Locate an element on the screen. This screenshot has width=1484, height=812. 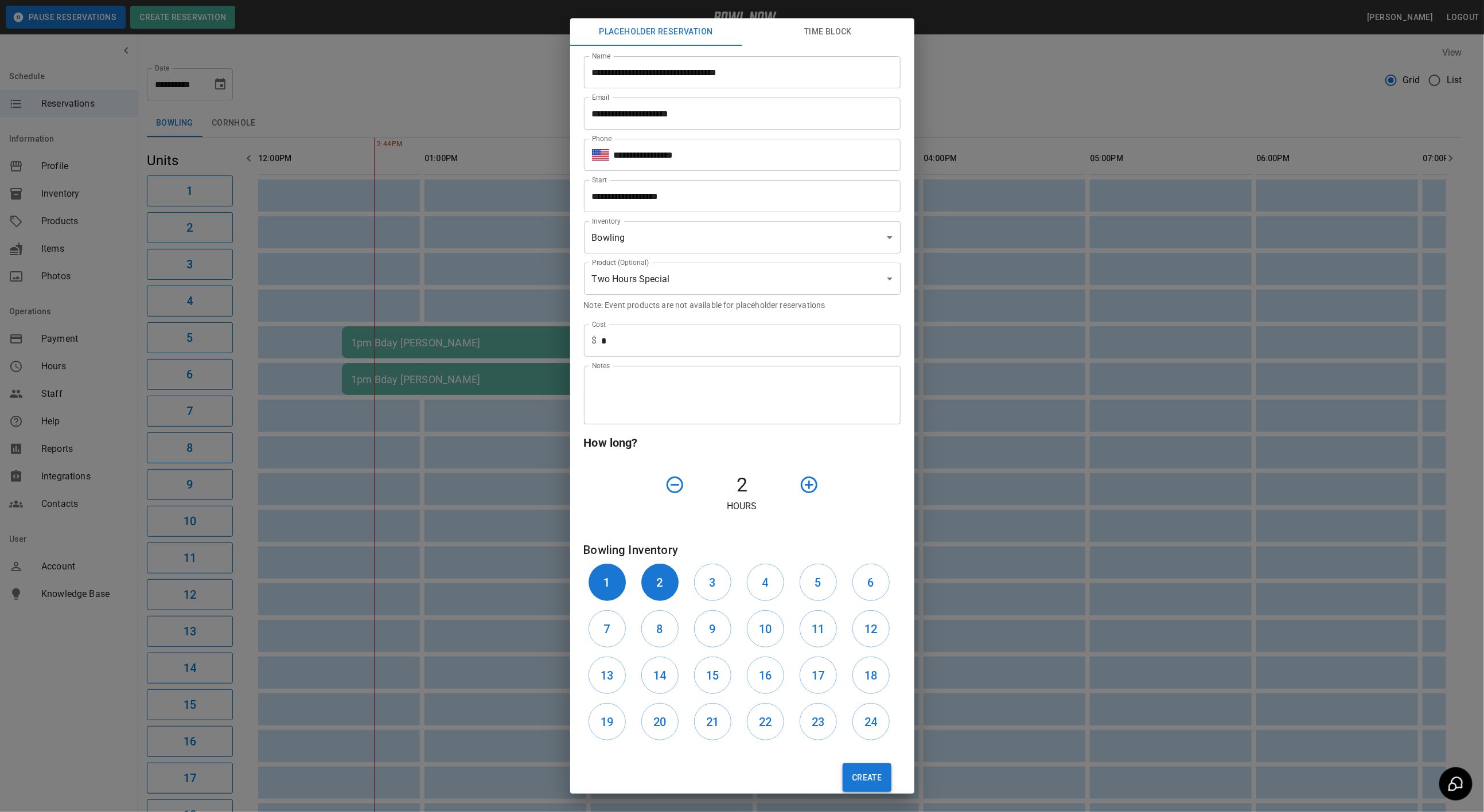
p: Note: Event products are not available for placeholder reservations is located at coordinates (742, 305).